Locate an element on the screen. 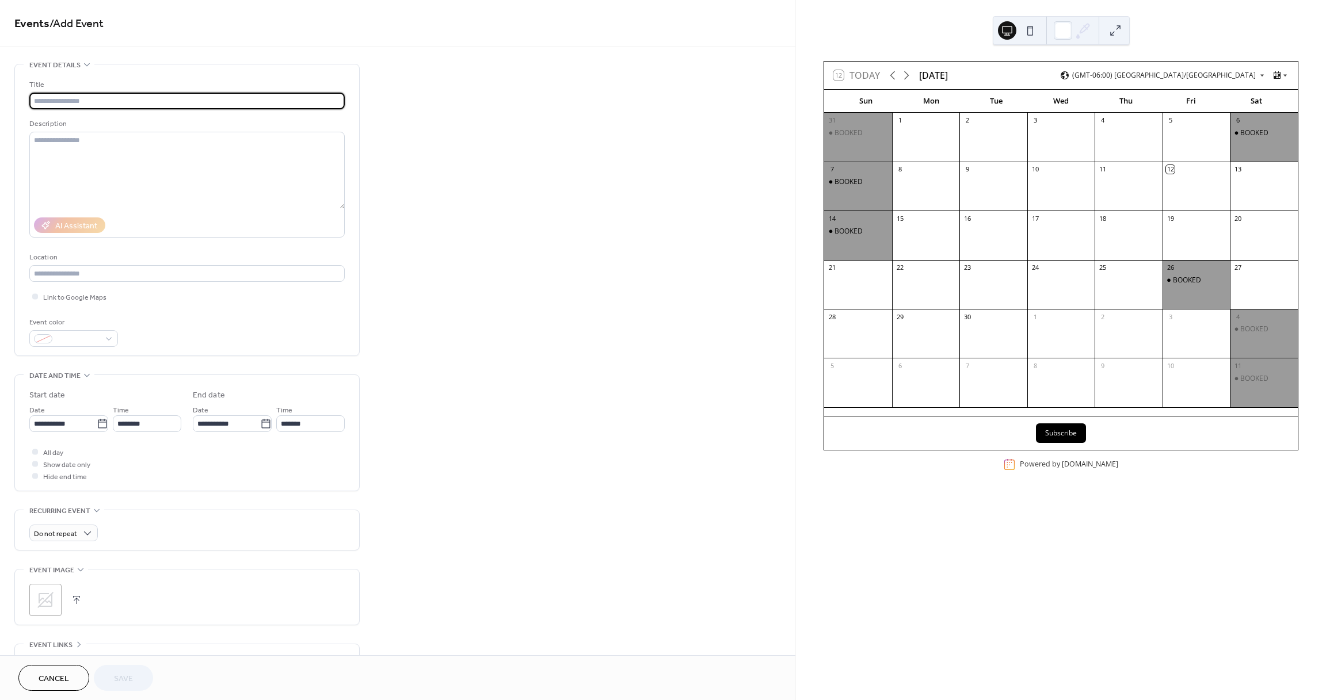  div: Location is located at coordinates (186, 257).